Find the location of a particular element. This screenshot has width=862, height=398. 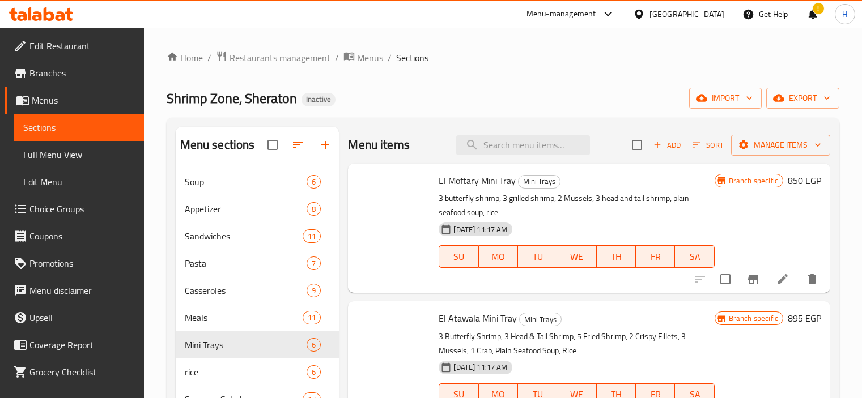

div: rice6 is located at coordinates (257, 372).